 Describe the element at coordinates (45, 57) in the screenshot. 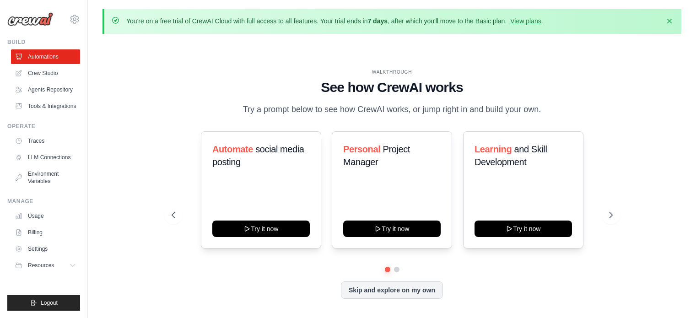

I see `a: Automations` at that location.